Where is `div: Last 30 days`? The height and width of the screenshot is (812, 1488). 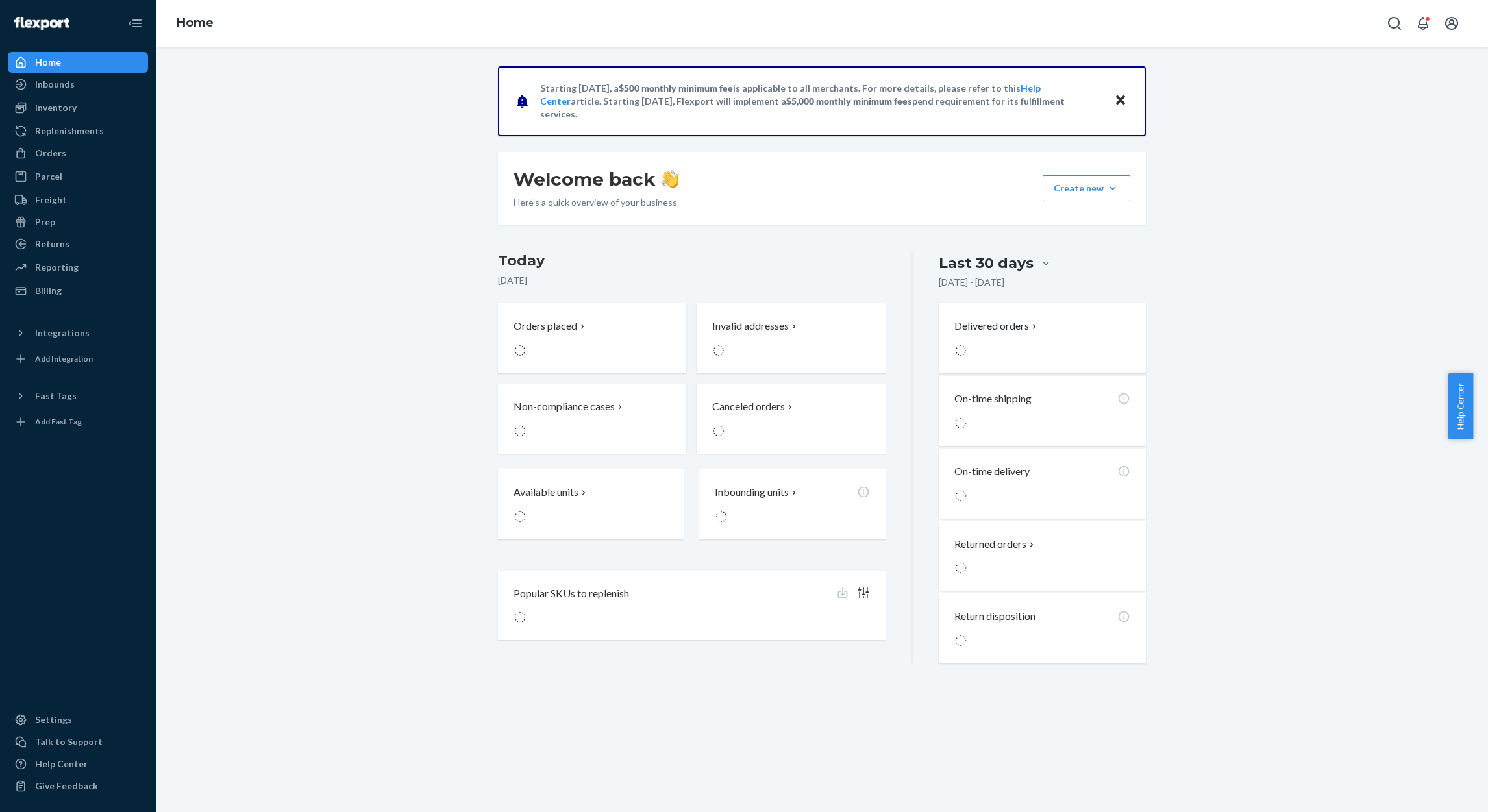
div: Last 30 days is located at coordinates (986, 263).